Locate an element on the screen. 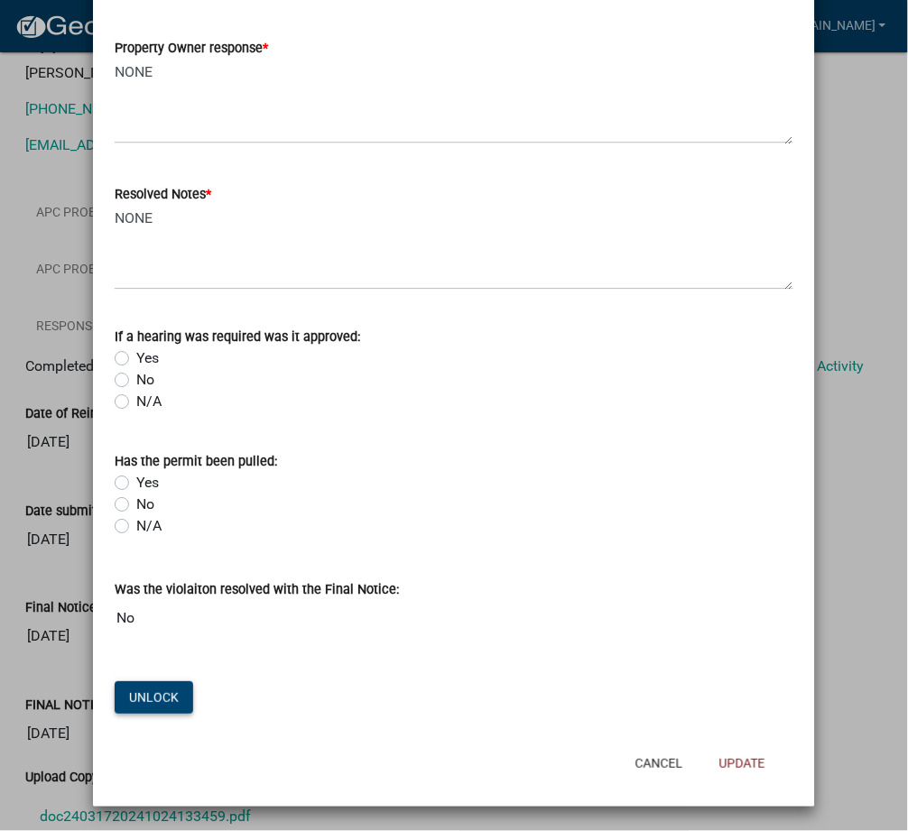 The image size is (908, 831). label: Resolved Notes is located at coordinates (162, 195).